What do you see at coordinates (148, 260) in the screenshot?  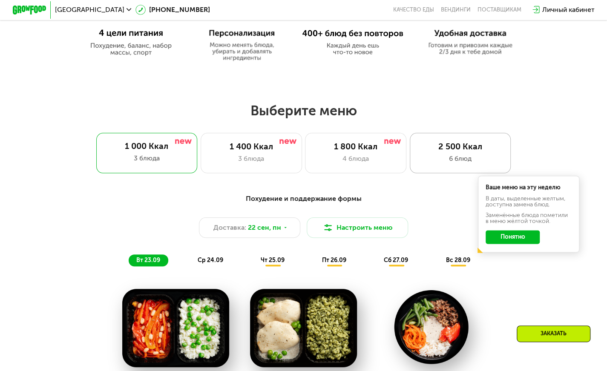 I see `span: вт 23.09` at bounding box center [148, 260].